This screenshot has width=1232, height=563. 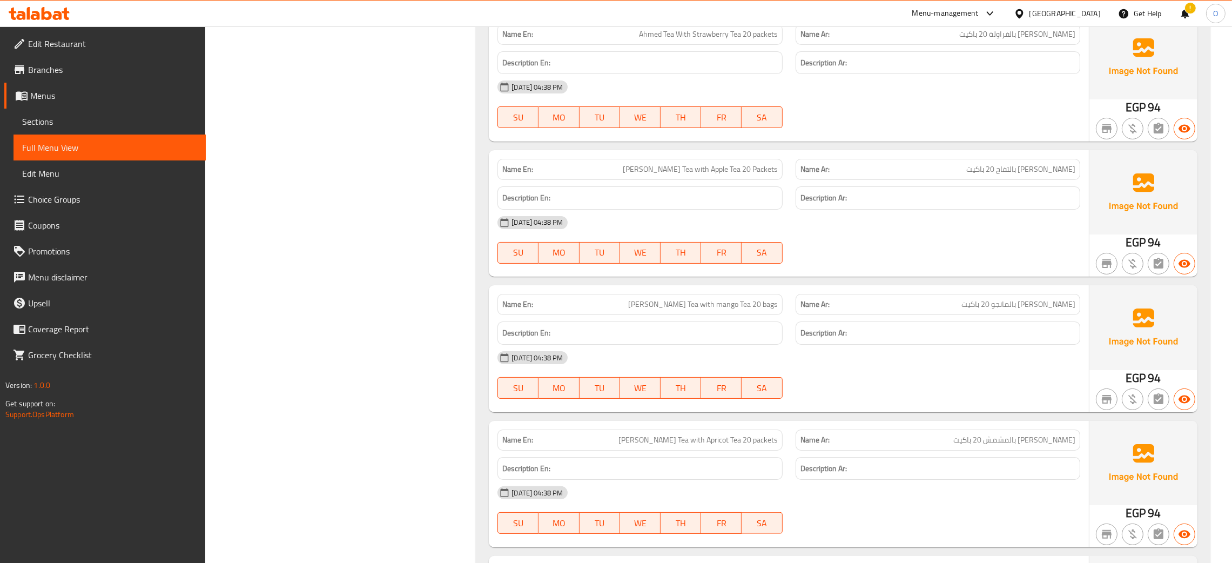 What do you see at coordinates (721, 388) in the screenshot?
I see `button: FR` at bounding box center [721, 388].